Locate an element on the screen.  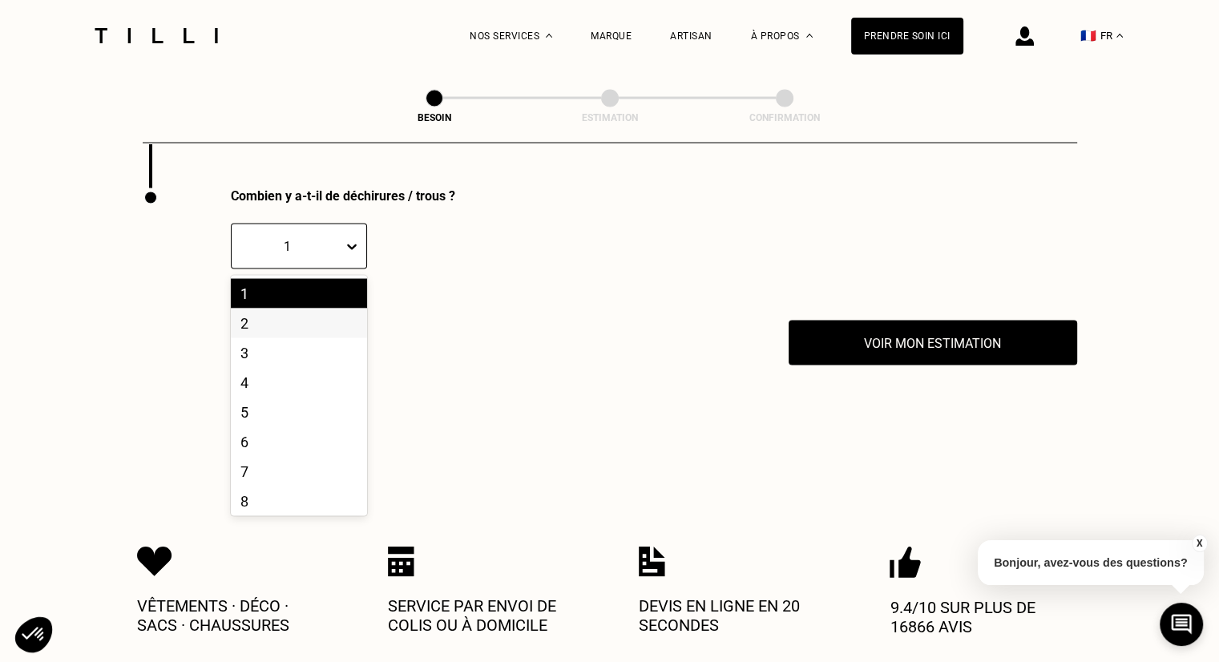
div: Prendre soin ici is located at coordinates (907, 36).